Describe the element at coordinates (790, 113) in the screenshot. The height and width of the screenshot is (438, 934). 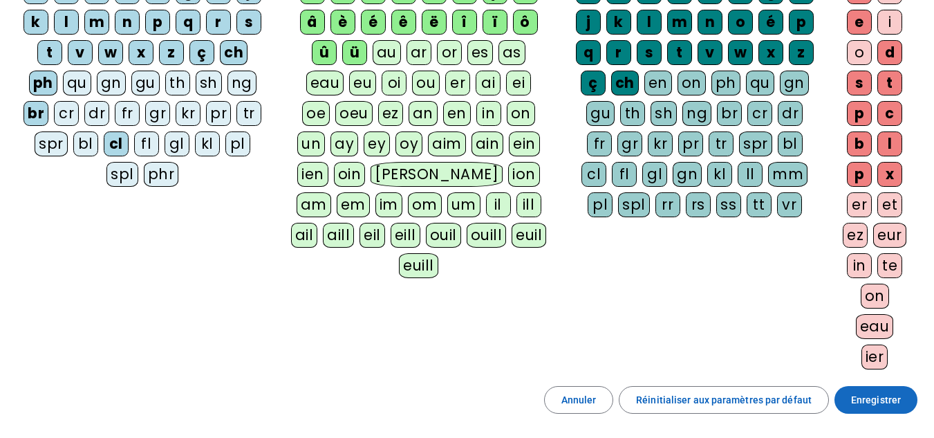
I see `div: dr` at that location.